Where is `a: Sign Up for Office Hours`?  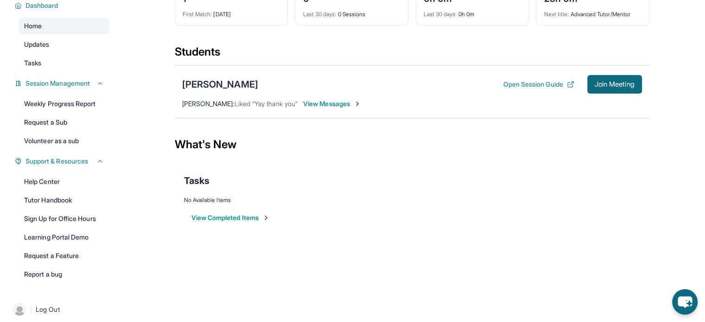
a: Sign Up for Office Hours is located at coordinates (64, 219).